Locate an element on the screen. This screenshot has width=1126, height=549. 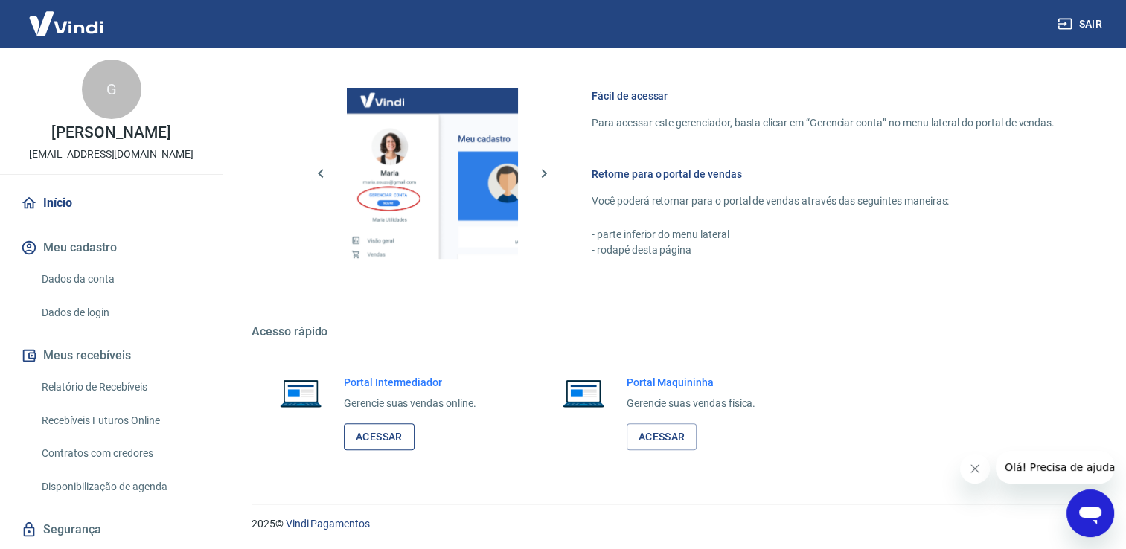
img: Vindi is located at coordinates (66, 23).